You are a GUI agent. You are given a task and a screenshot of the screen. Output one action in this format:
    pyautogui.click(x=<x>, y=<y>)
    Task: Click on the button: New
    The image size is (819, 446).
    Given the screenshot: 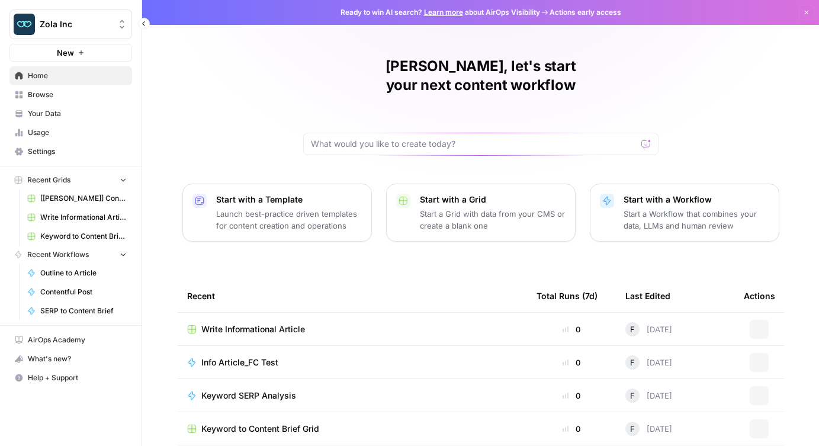 What is the action you would take?
    pyautogui.click(x=70, y=53)
    